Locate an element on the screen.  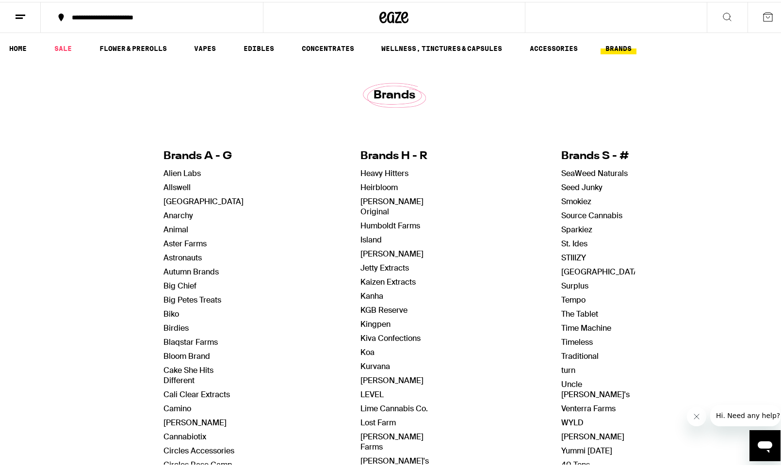
a: BRANDS is located at coordinates (619, 47).